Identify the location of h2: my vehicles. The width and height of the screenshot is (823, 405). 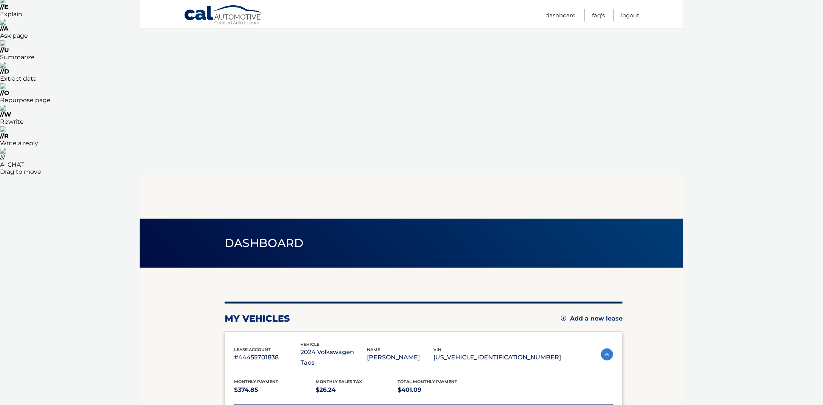
(257, 319).